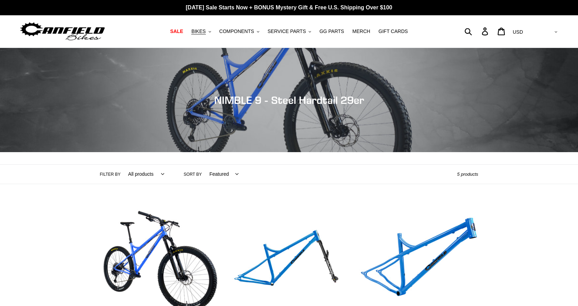 The image size is (578, 306). Describe the element at coordinates (110, 174) in the screenshot. I see `label: Filter by` at that location.